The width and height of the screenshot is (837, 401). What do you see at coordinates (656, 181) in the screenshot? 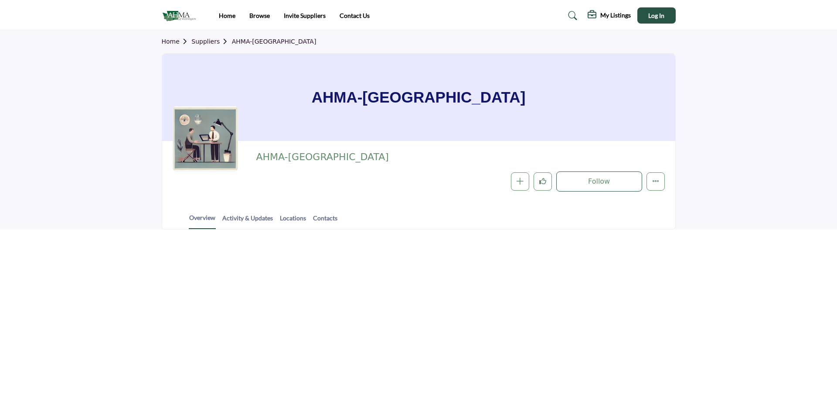
I see `button: More details` at bounding box center [656, 181].